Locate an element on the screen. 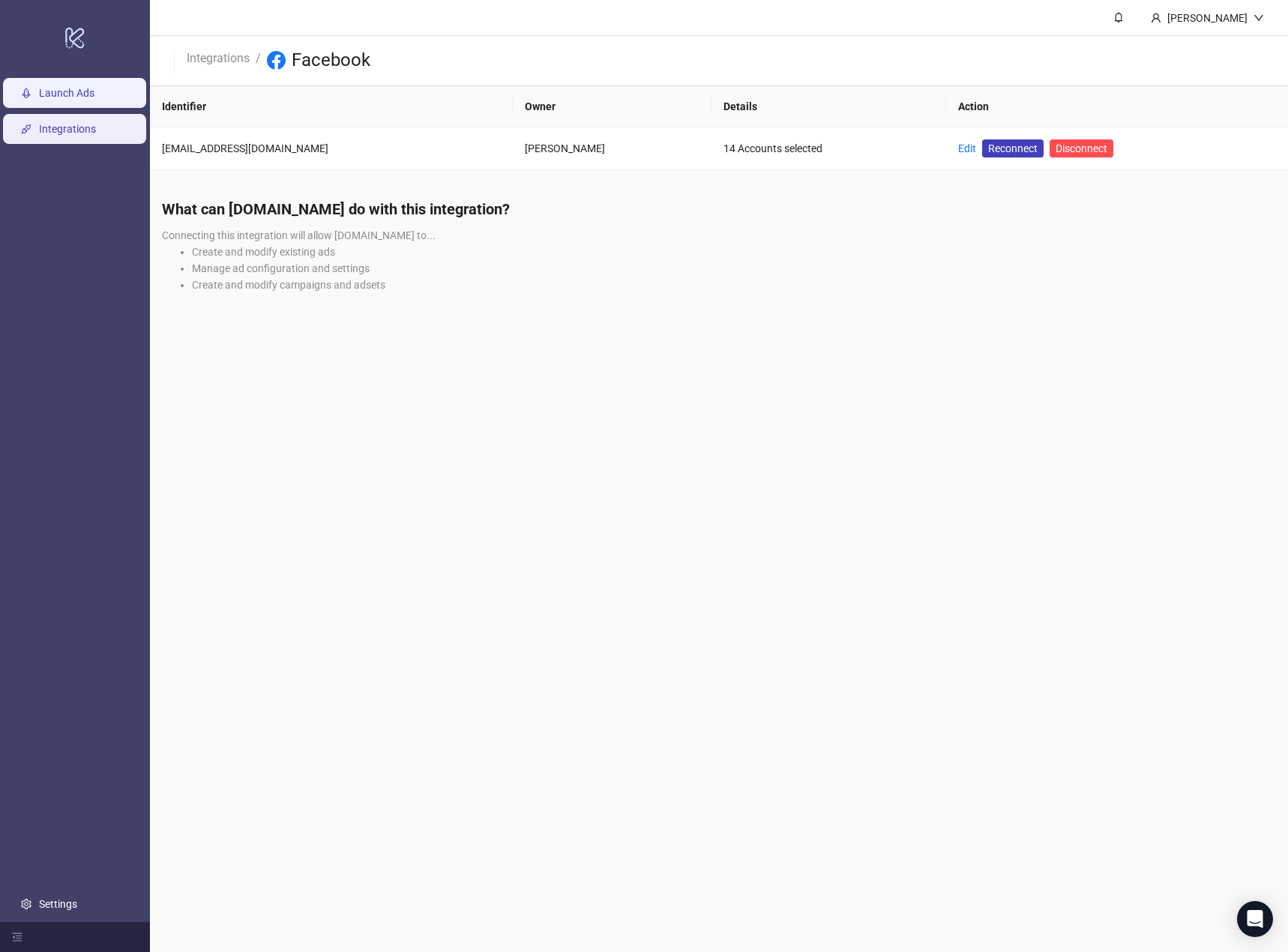 Image resolution: width=1288 pixels, height=952 pixels. a: Edit is located at coordinates (967, 148).